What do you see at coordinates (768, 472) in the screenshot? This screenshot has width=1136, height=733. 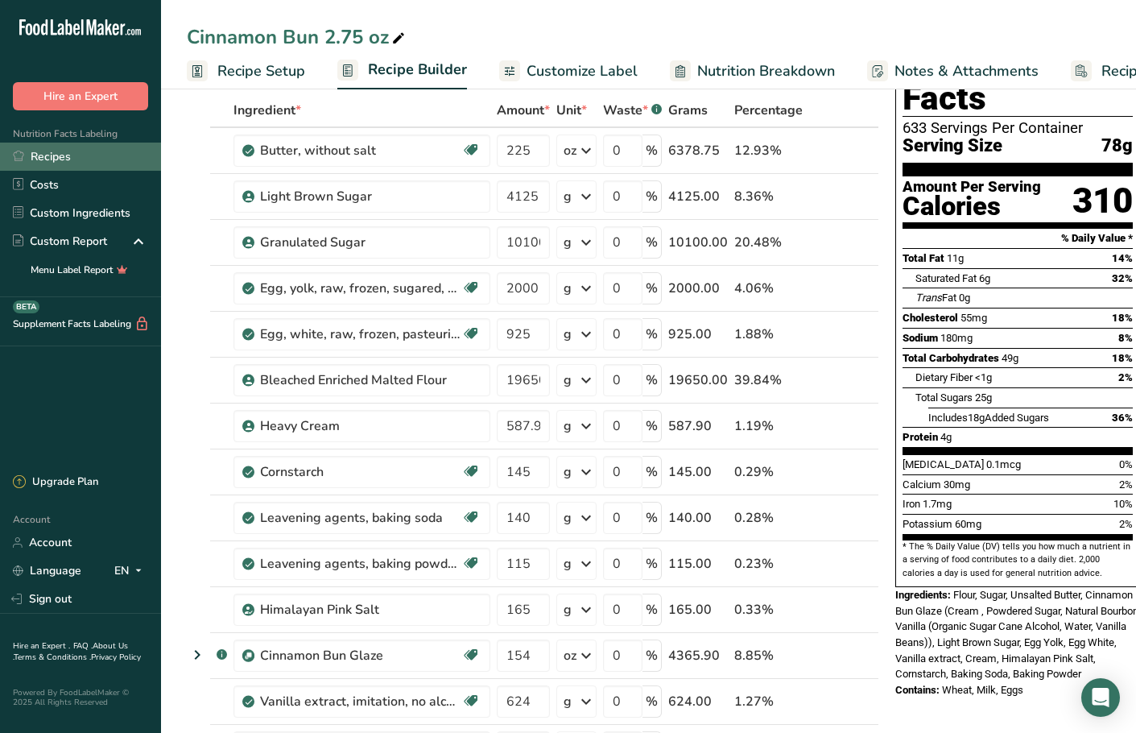 I see `div: 0.29%` at bounding box center [768, 472].